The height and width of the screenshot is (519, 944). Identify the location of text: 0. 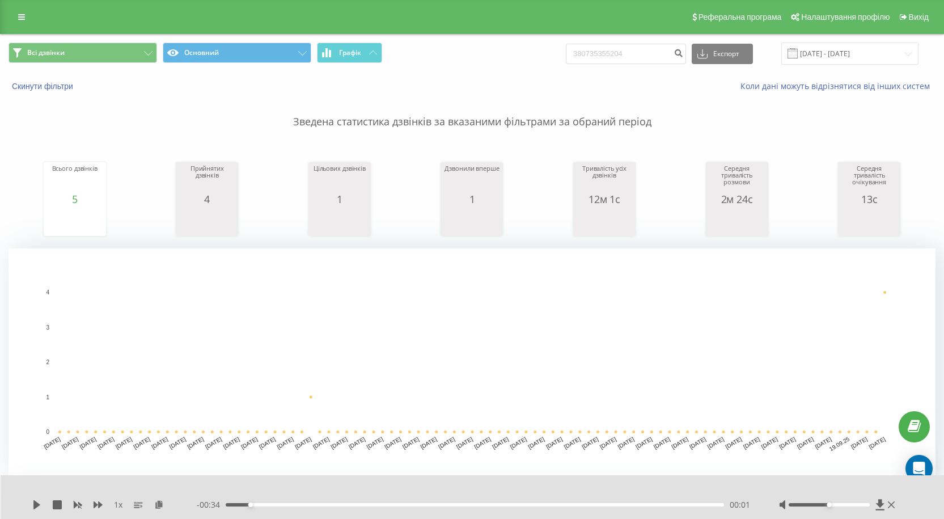
(48, 432).